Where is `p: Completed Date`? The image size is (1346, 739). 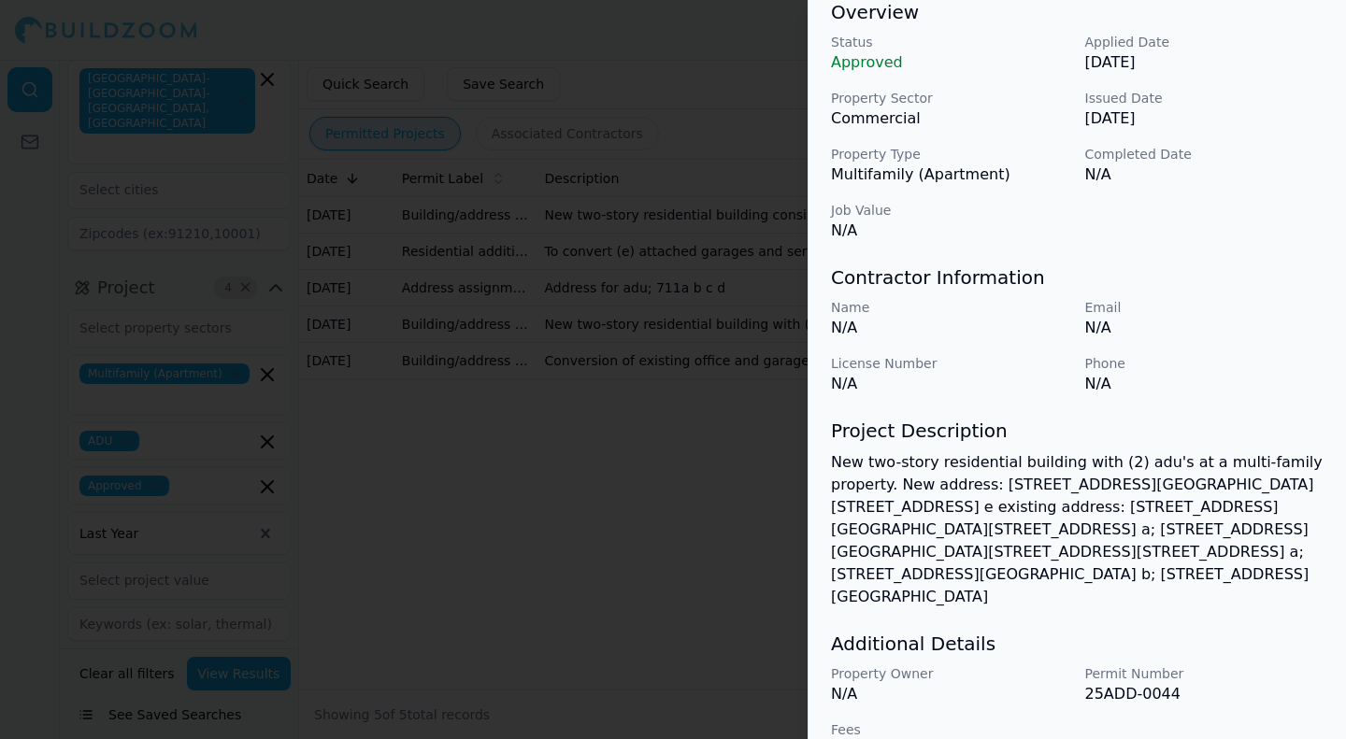
p: Completed Date is located at coordinates (1205, 154).